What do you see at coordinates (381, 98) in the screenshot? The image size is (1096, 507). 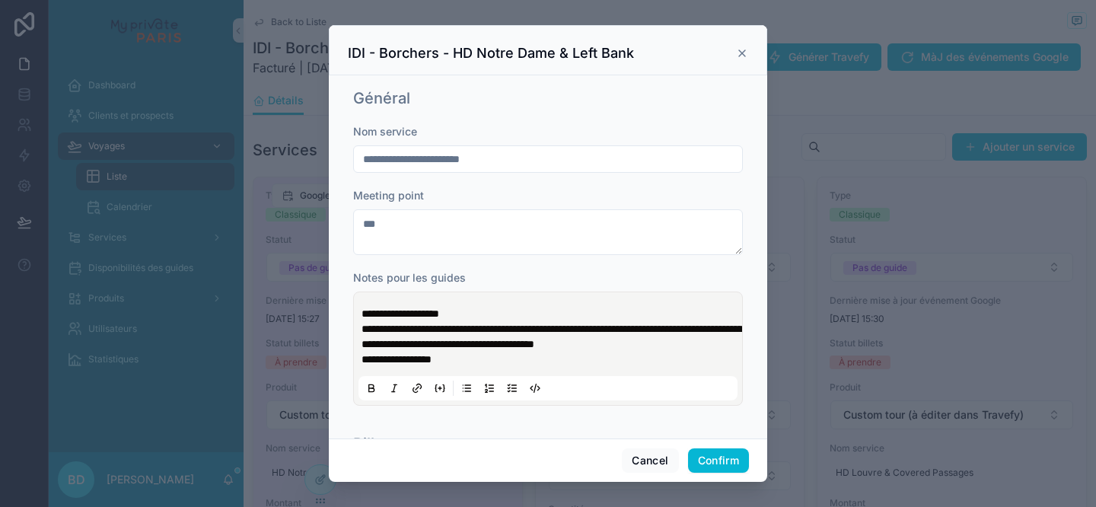 I see `h1: Général` at bounding box center [381, 98].